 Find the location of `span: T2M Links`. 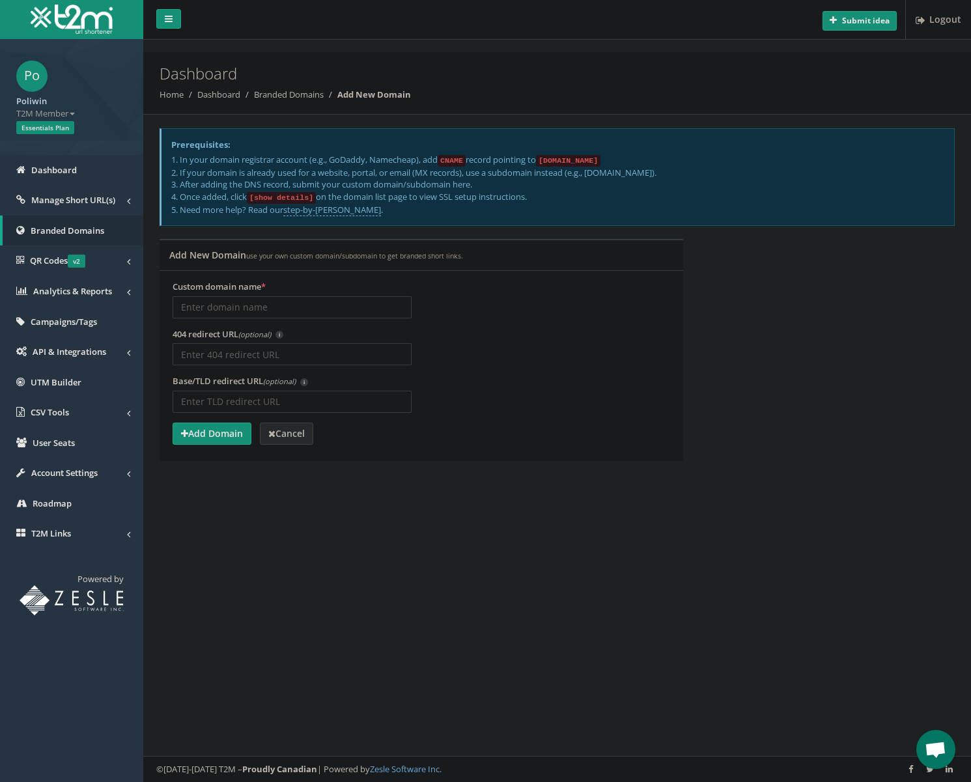

span: T2M Links is located at coordinates (51, 533).